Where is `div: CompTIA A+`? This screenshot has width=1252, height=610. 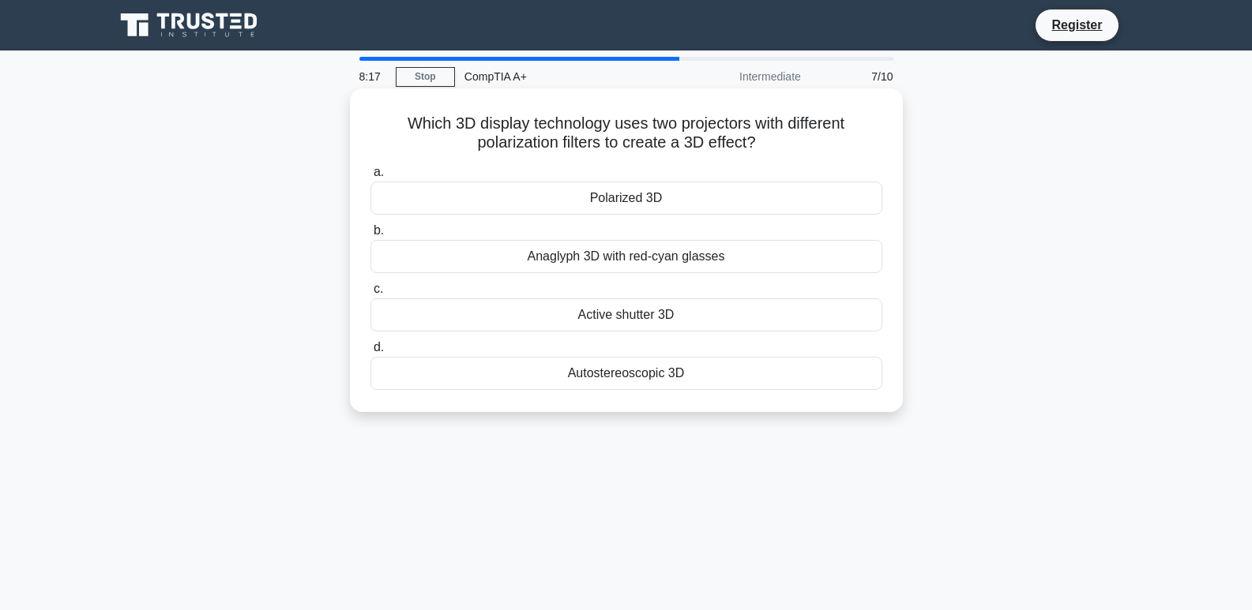
div: CompTIA A+ is located at coordinates (563, 77).